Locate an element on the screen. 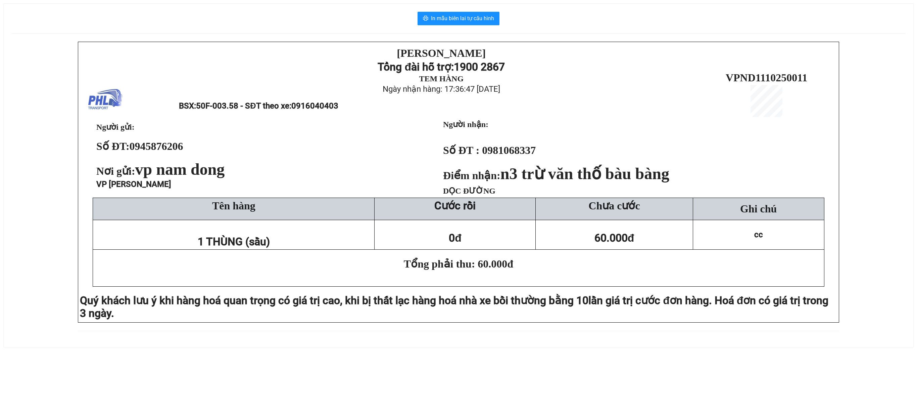  strong: Người nhận: is located at coordinates (466, 124).